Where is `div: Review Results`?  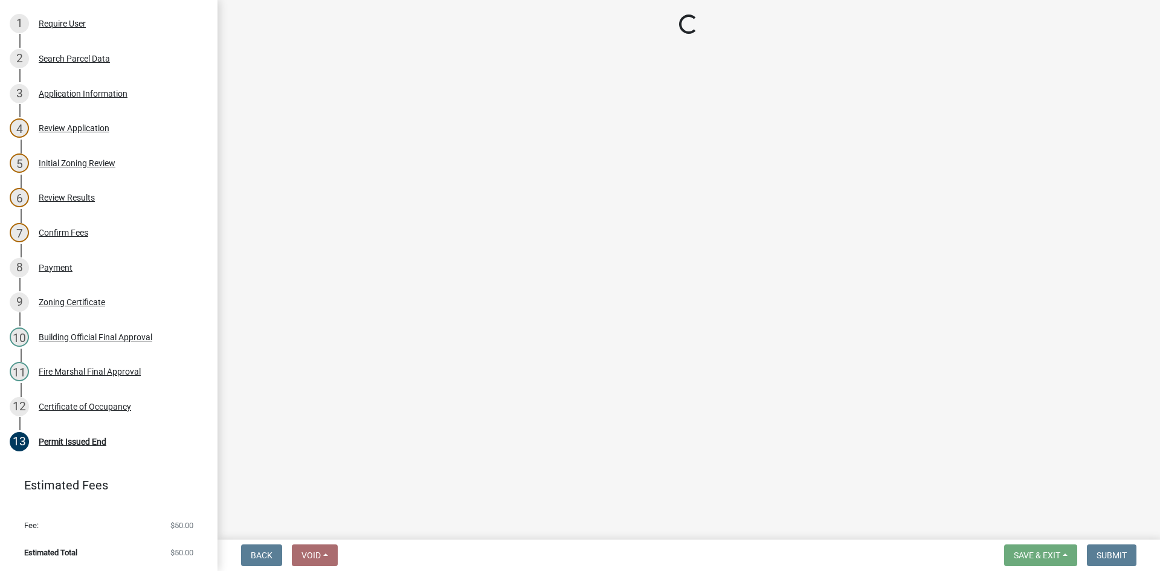
div: Review Results is located at coordinates (66, 198).